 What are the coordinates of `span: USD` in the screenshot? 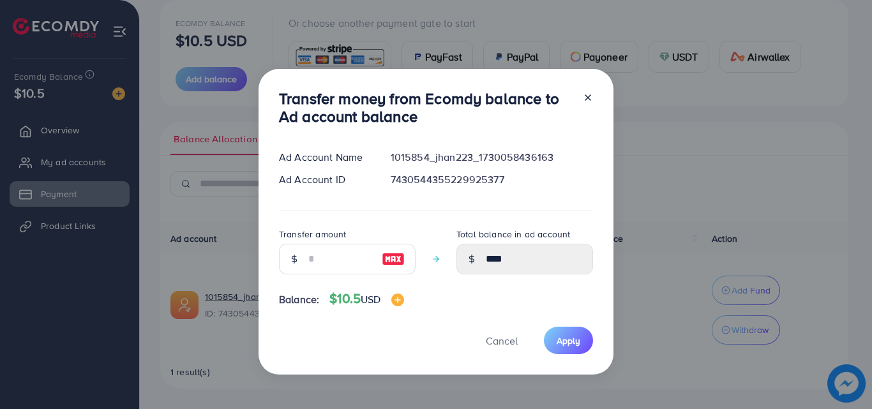 It's located at (370, 299).